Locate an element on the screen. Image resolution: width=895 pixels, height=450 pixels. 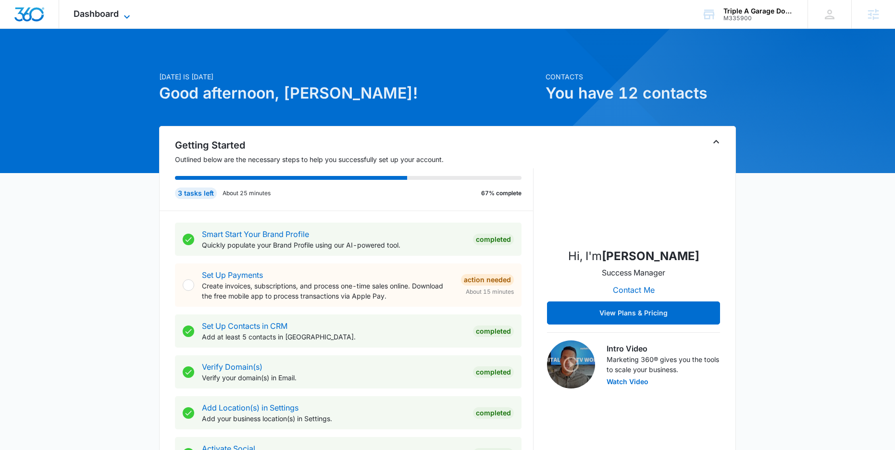
div: Domain Overview is located at coordinates (61, 60).